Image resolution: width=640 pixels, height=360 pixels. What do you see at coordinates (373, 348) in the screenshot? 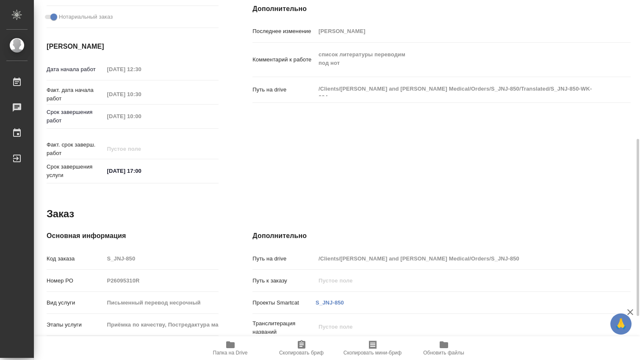
I see `button: Скопировать мини-бриф` at bounding box center [373, 348].